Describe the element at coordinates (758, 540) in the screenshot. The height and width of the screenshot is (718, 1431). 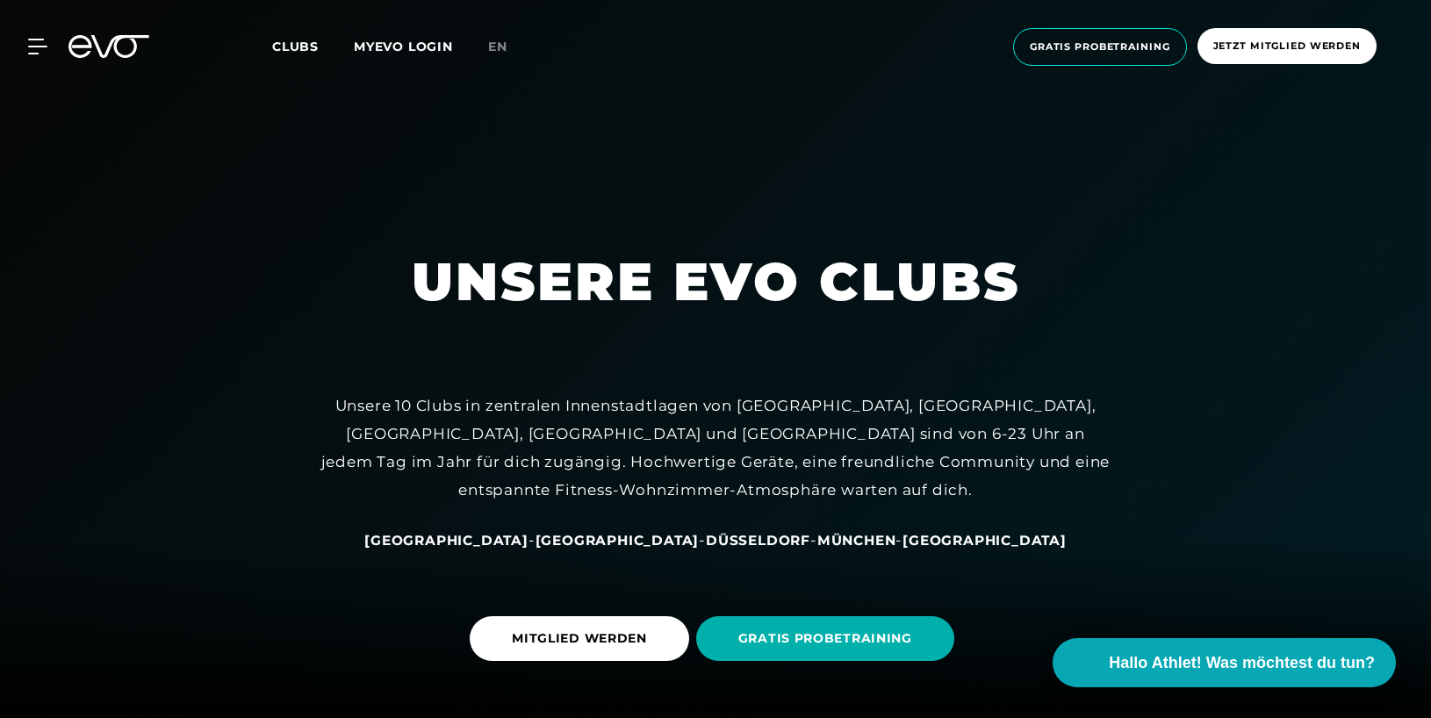
I see `a: Düsseldorf` at that location.